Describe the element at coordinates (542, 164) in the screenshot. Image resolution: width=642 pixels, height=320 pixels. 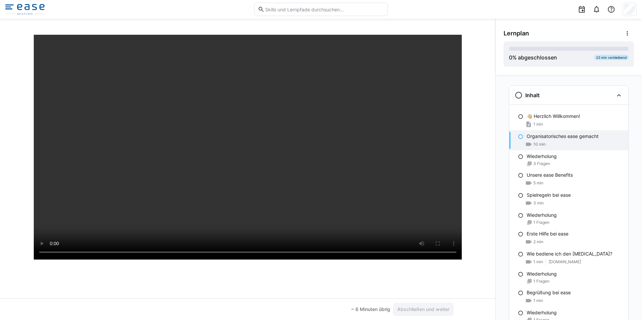
I see `span: 3 Fragen` at that location.